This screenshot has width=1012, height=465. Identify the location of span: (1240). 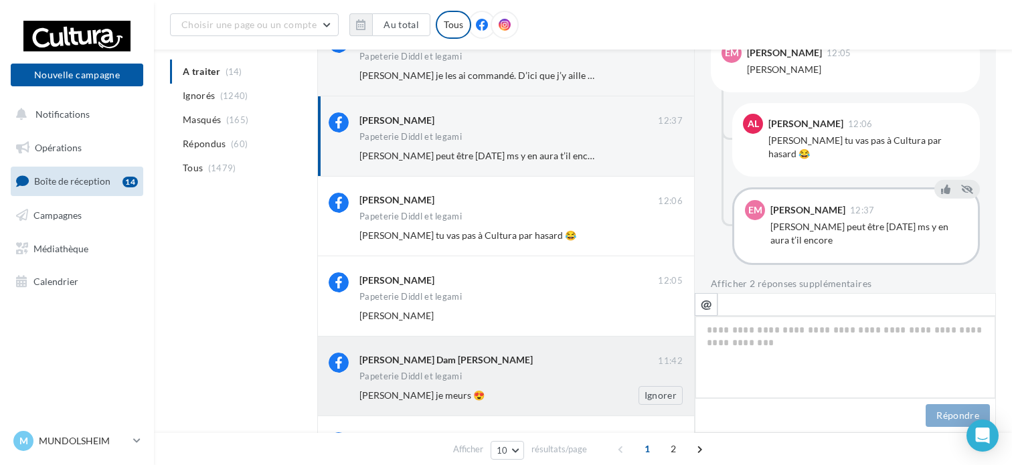
(234, 96).